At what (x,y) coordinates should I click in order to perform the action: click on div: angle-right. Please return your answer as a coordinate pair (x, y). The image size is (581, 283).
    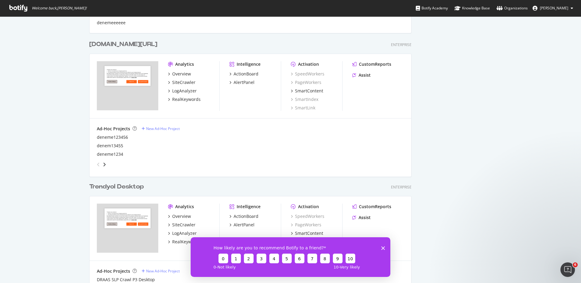
    Looking at the image, I should click on (104, 164).